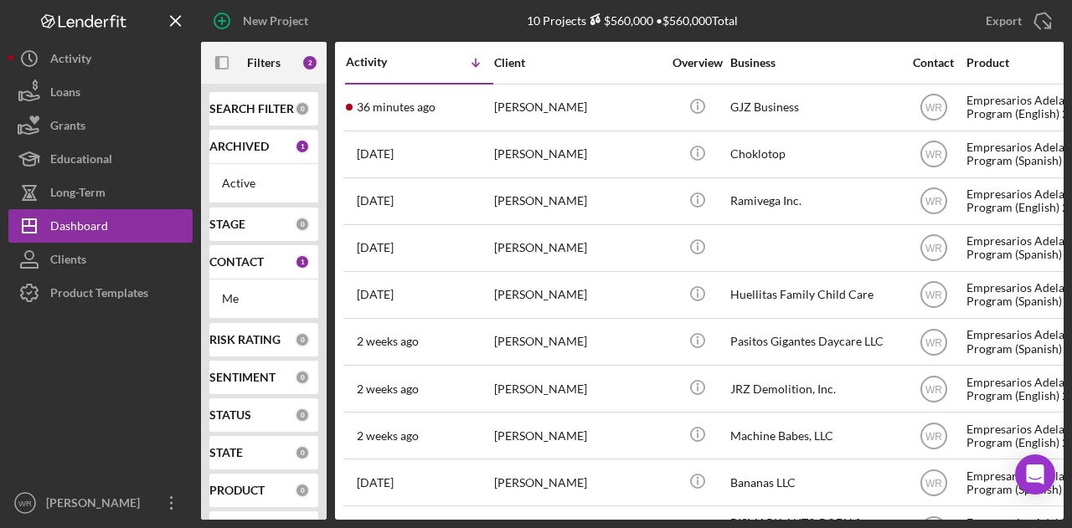  Describe the element at coordinates (78, 194) in the screenshot. I see `div: Long-Term` at that location.